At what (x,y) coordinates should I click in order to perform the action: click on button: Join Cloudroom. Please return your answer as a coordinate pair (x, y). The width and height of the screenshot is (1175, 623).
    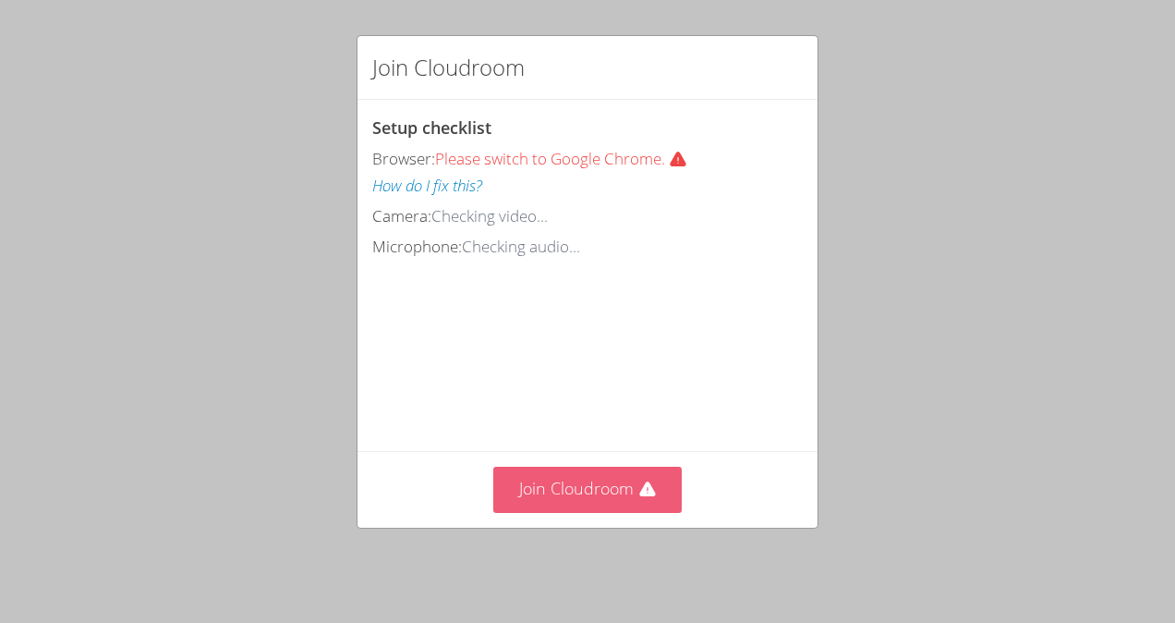
    Looking at the image, I should click on (587, 489).